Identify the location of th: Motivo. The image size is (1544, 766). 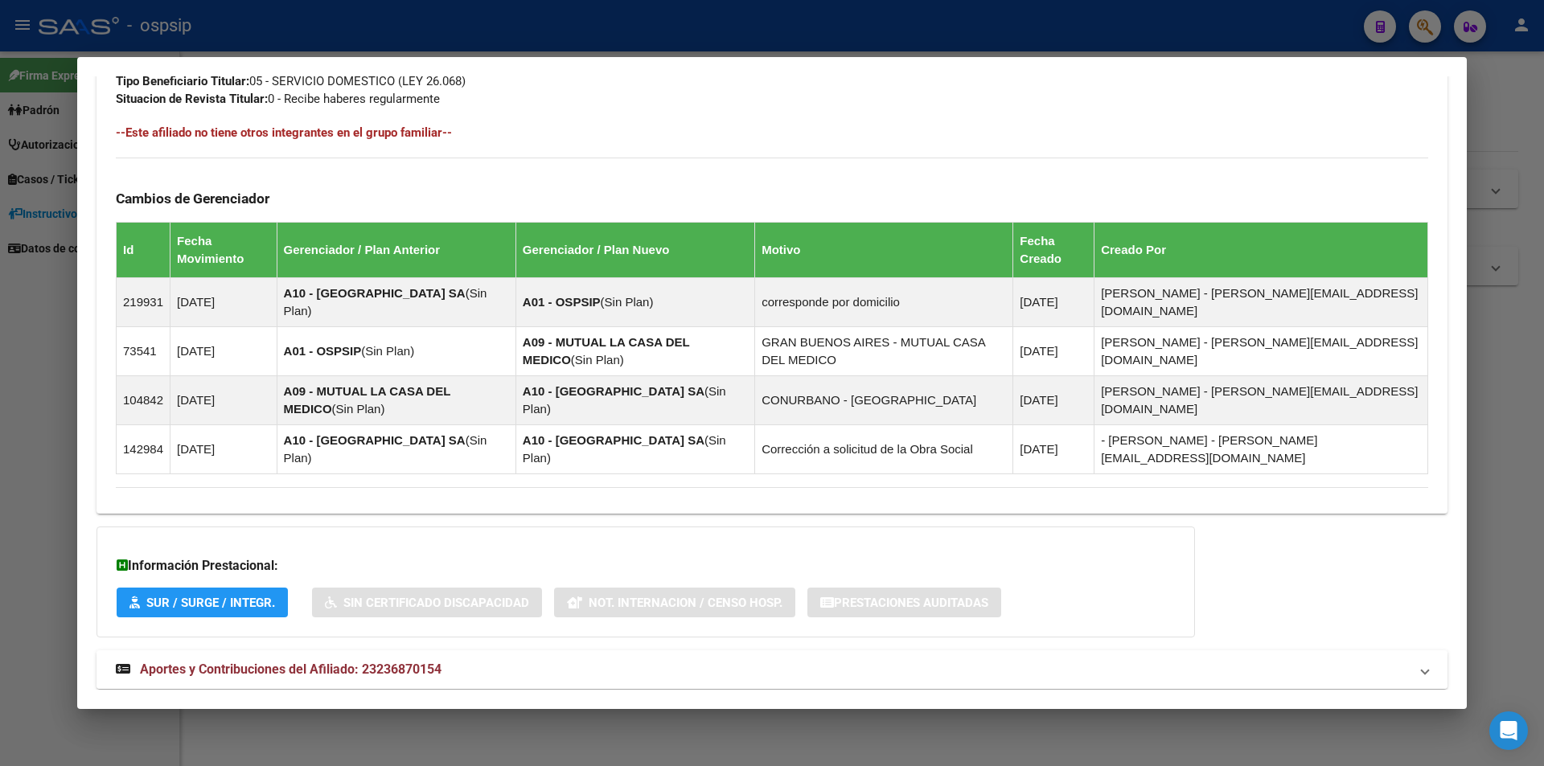
(884, 249).